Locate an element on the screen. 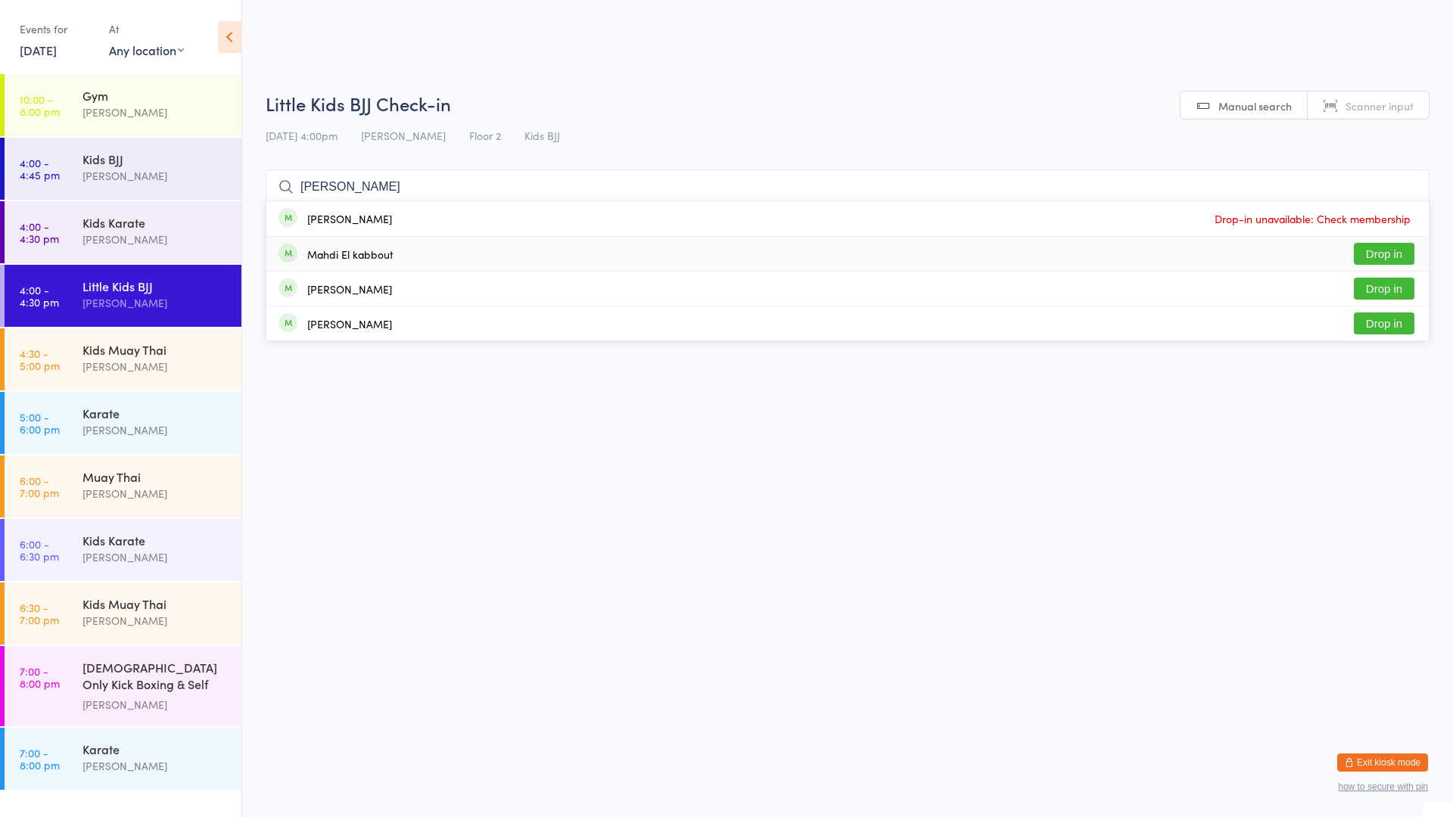 The image size is (1453, 817). div: At is located at coordinates (146, 29).